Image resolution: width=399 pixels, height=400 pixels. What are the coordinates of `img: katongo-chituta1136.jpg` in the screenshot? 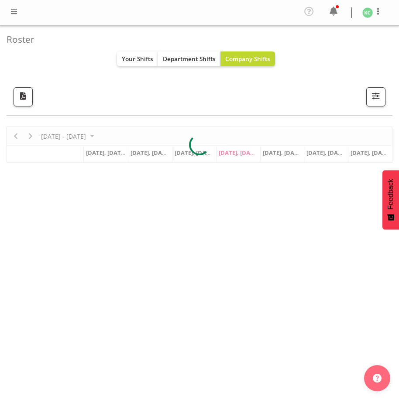 It's located at (367, 13).